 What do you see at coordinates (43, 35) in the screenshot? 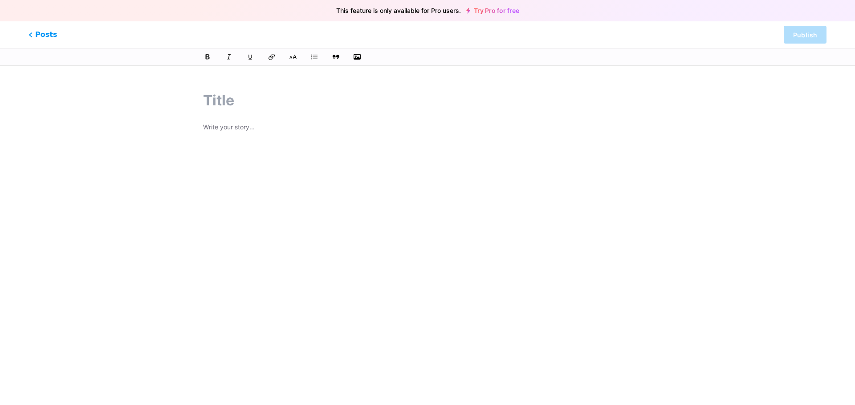
I see `span: Posts` at bounding box center [43, 35].